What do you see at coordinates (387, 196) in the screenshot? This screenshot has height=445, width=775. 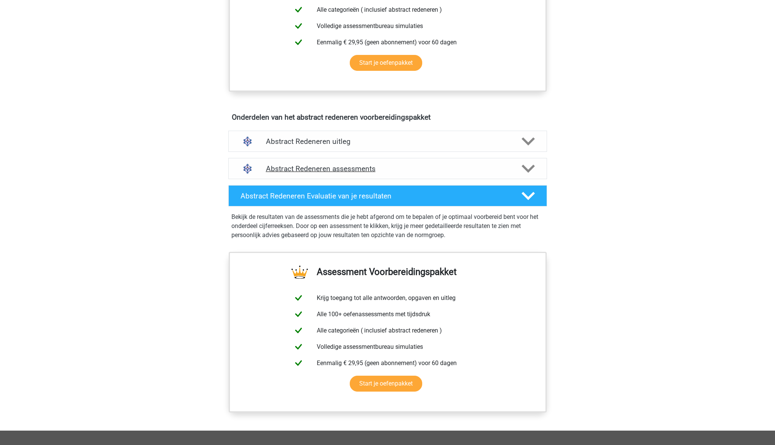 I see `a: Abstract Redeneren Evaluatie van je resultaten` at bounding box center [387, 196].